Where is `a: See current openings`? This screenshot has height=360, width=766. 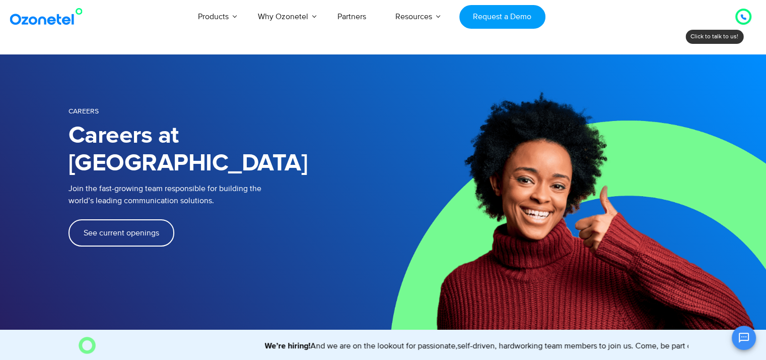
a: See current openings is located at coordinates (121, 233).